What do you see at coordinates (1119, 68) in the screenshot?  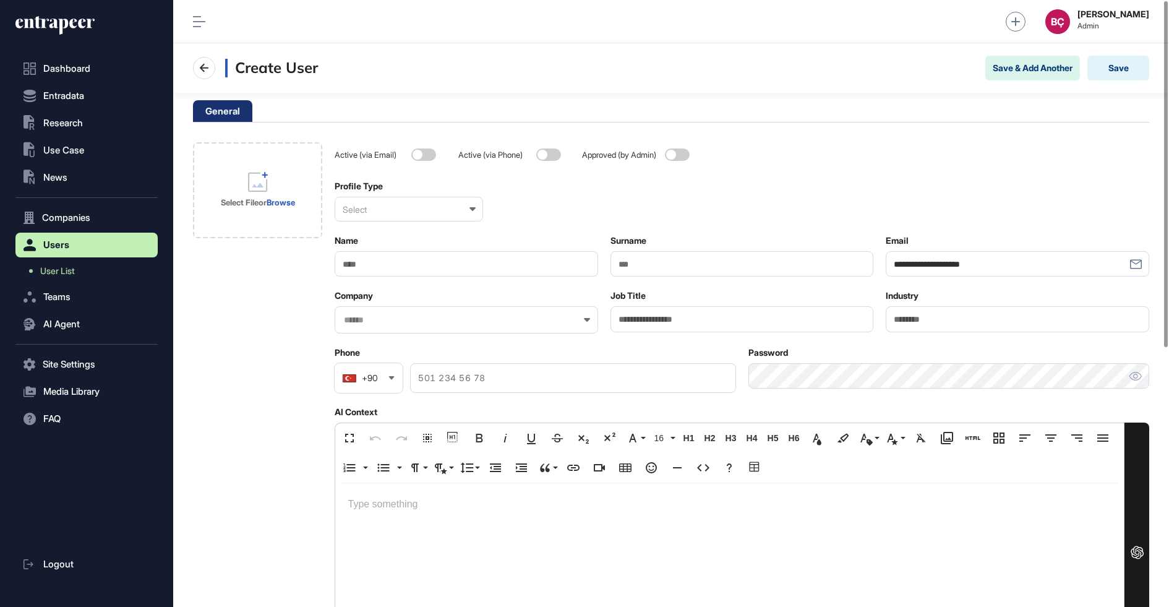 I see `button: Save` at bounding box center [1119, 68].